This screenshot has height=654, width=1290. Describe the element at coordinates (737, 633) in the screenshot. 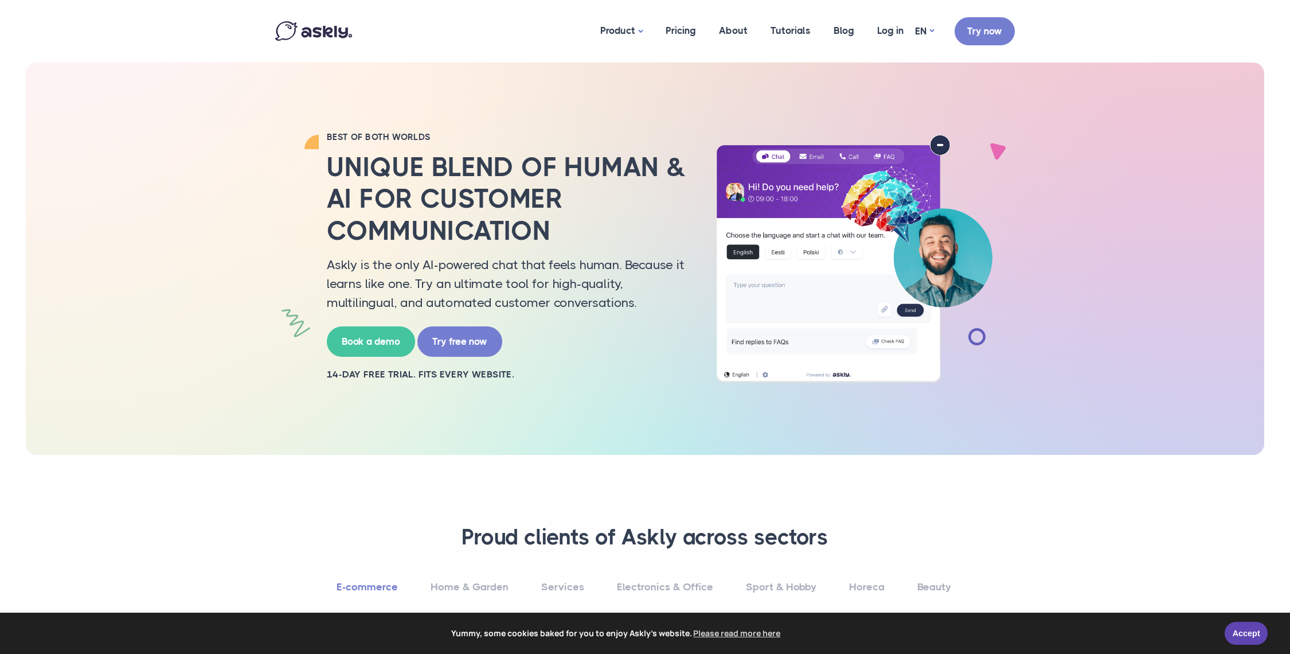

I see `a: learn more about cookies` at that location.